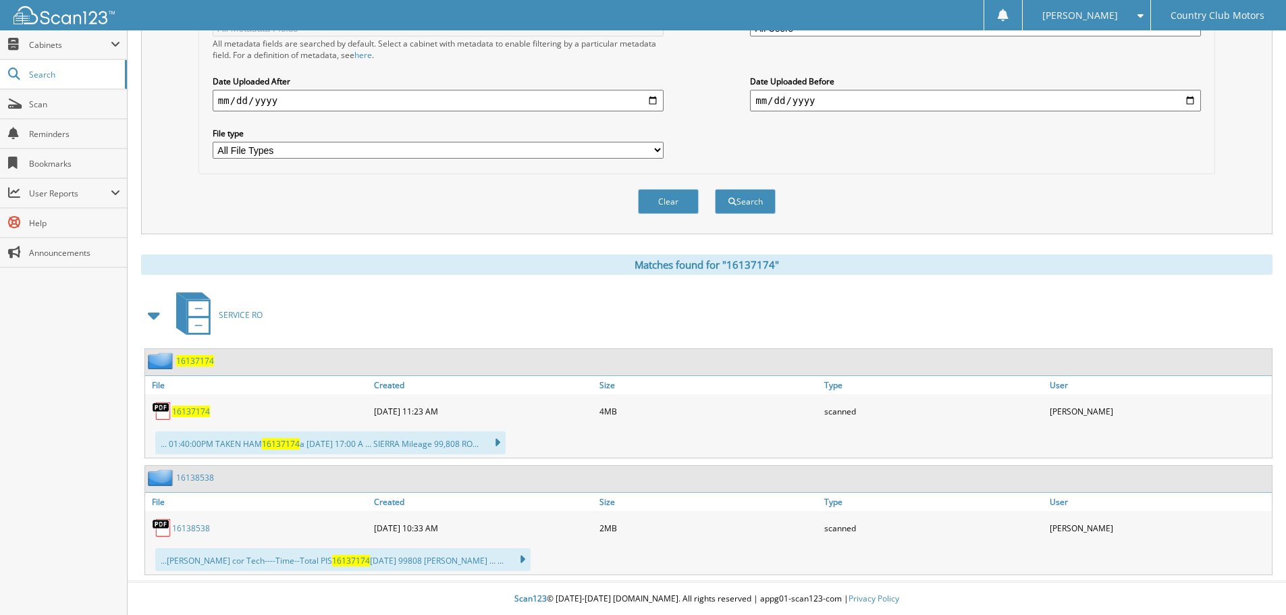 This screenshot has height=615, width=1286. I want to click on input: start, so click(438, 101).